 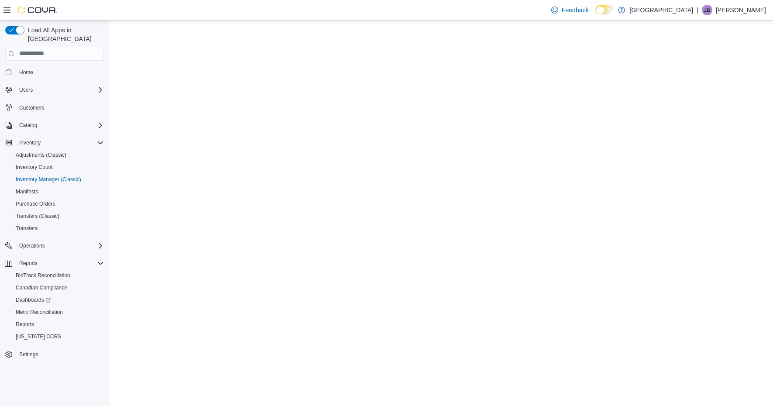 What do you see at coordinates (58, 276) in the screenshot?
I see `button: BioTrack Reconciliation` at bounding box center [58, 276].